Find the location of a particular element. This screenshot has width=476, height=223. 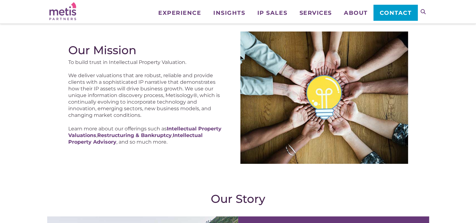

img: Metis Partners is located at coordinates (63, 11).